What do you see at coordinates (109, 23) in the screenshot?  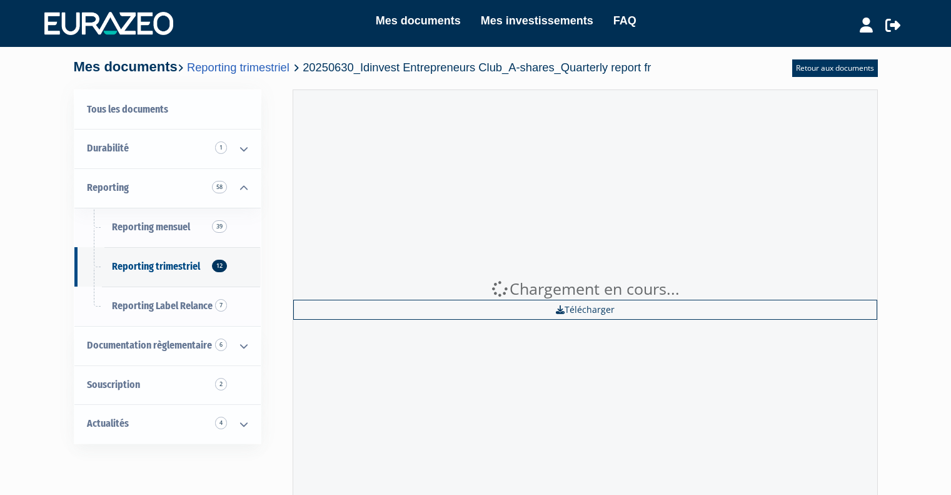 I see `img: 1732889491-logotype_eurazeo_blanc_rvb.png` at bounding box center [109, 23].